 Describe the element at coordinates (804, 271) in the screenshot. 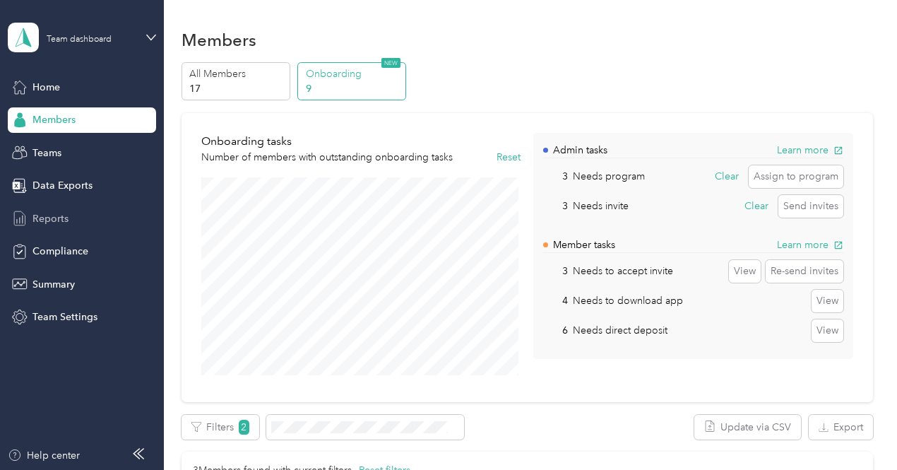

I see `button: Re-send invites` at that location.